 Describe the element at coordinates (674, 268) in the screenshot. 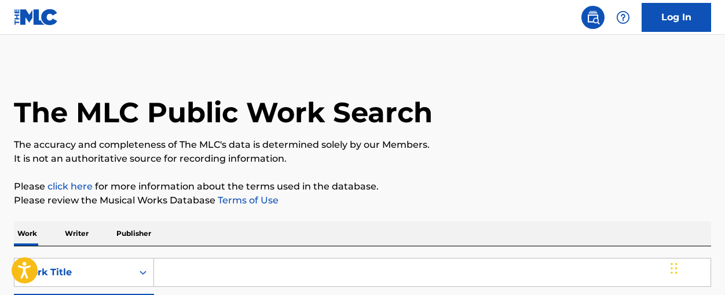

I see `div: Drag` at that location.